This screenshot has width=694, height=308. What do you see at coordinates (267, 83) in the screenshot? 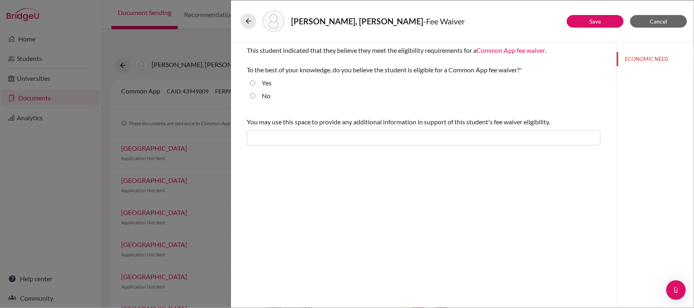
I see `label: Yes` at bounding box center [267, 83].